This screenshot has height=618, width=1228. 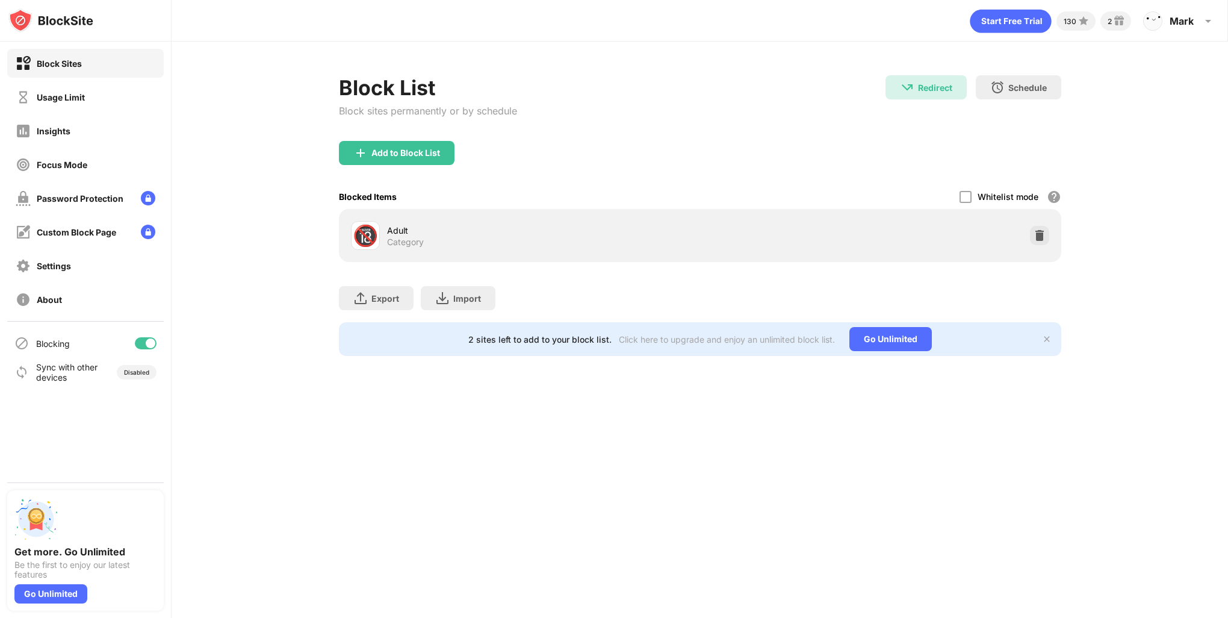 I want to click on img: push-unlimited.svg, so click(x=36, y=519).